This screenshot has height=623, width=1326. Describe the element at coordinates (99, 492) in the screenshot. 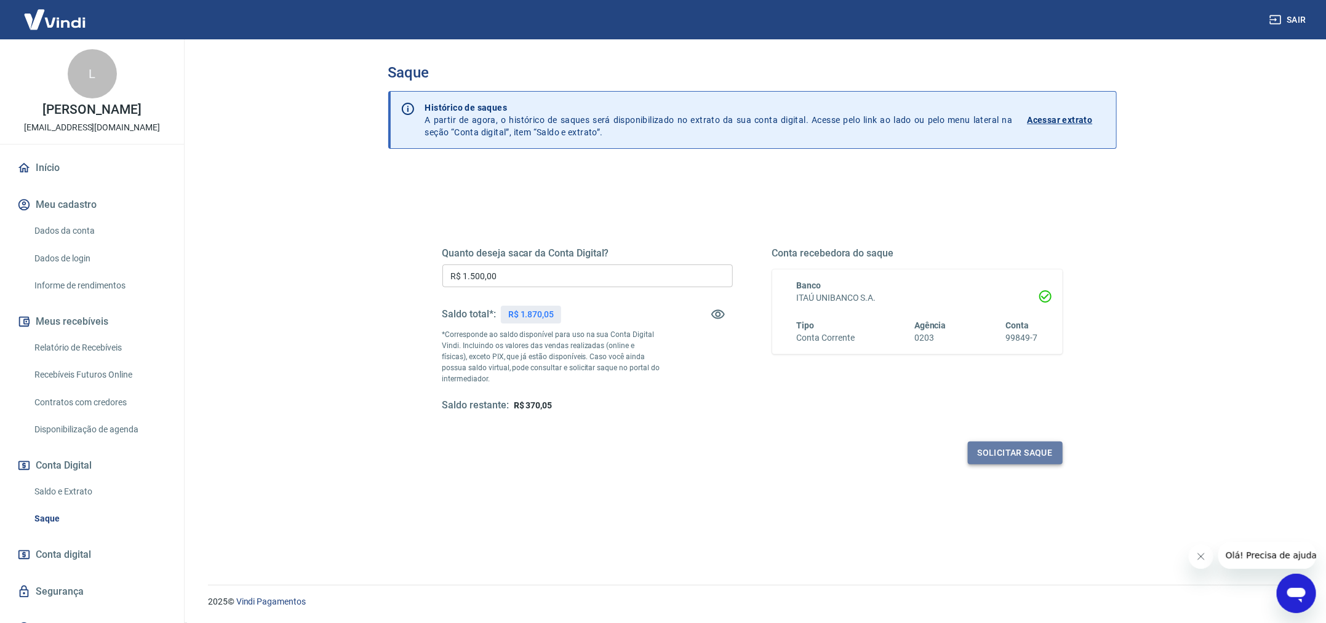

I see `a: Saldo e Extrato` at that location.